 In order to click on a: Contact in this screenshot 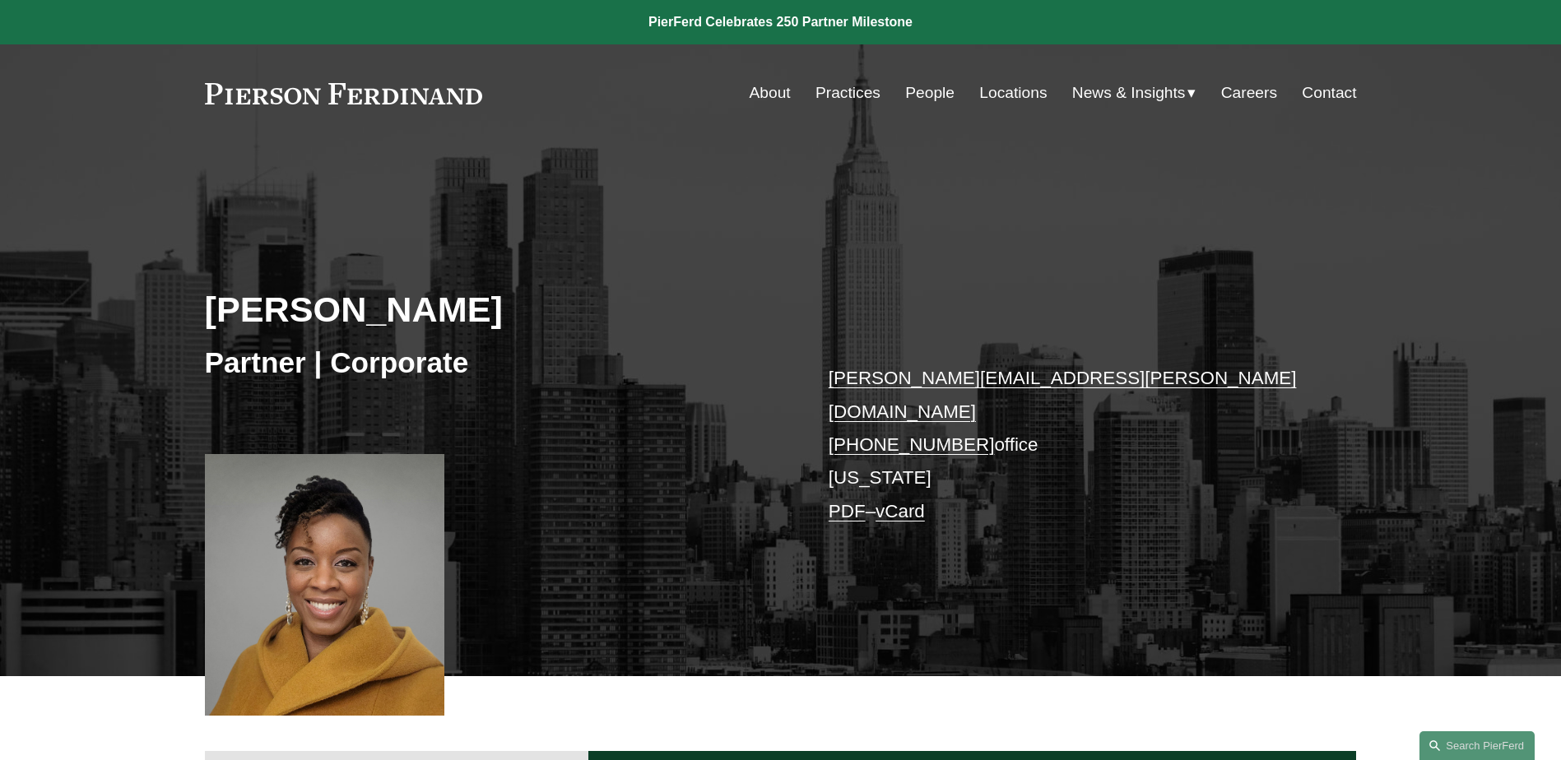, I will do `click(1329, 93)`.